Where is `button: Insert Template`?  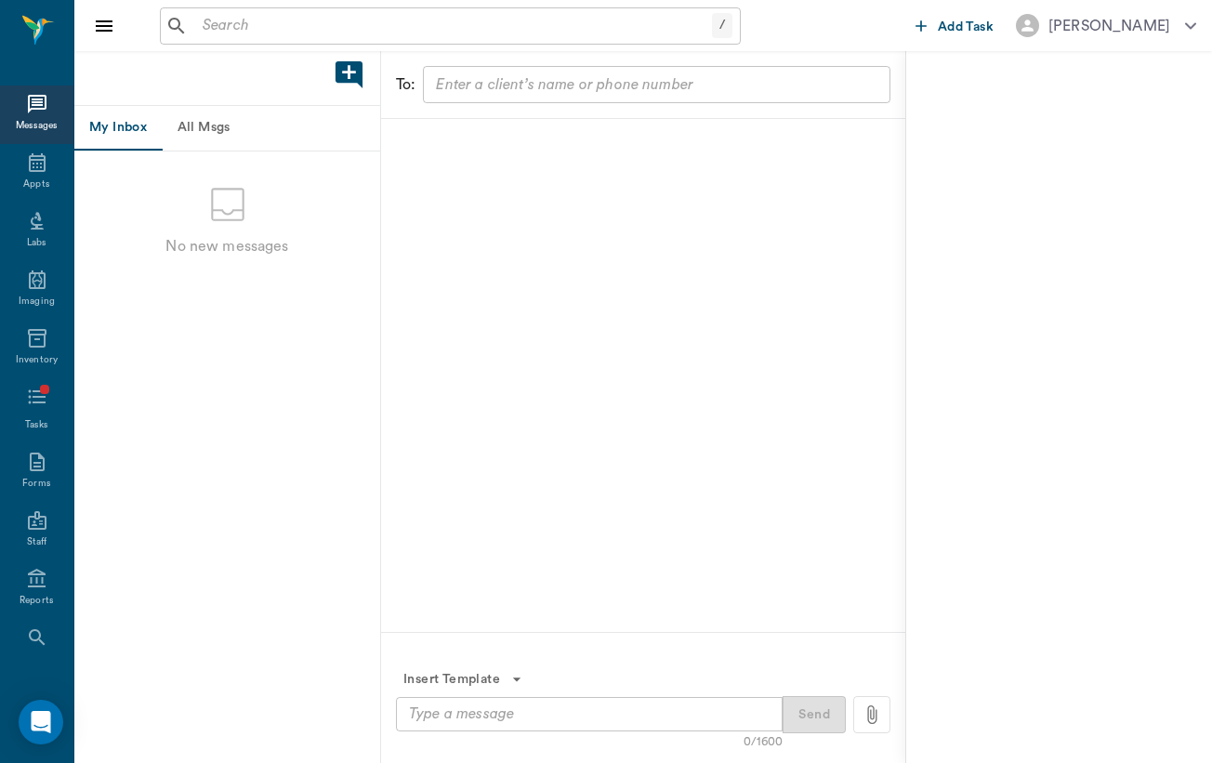 button: Insert Template is located at coordinates (463, 679).